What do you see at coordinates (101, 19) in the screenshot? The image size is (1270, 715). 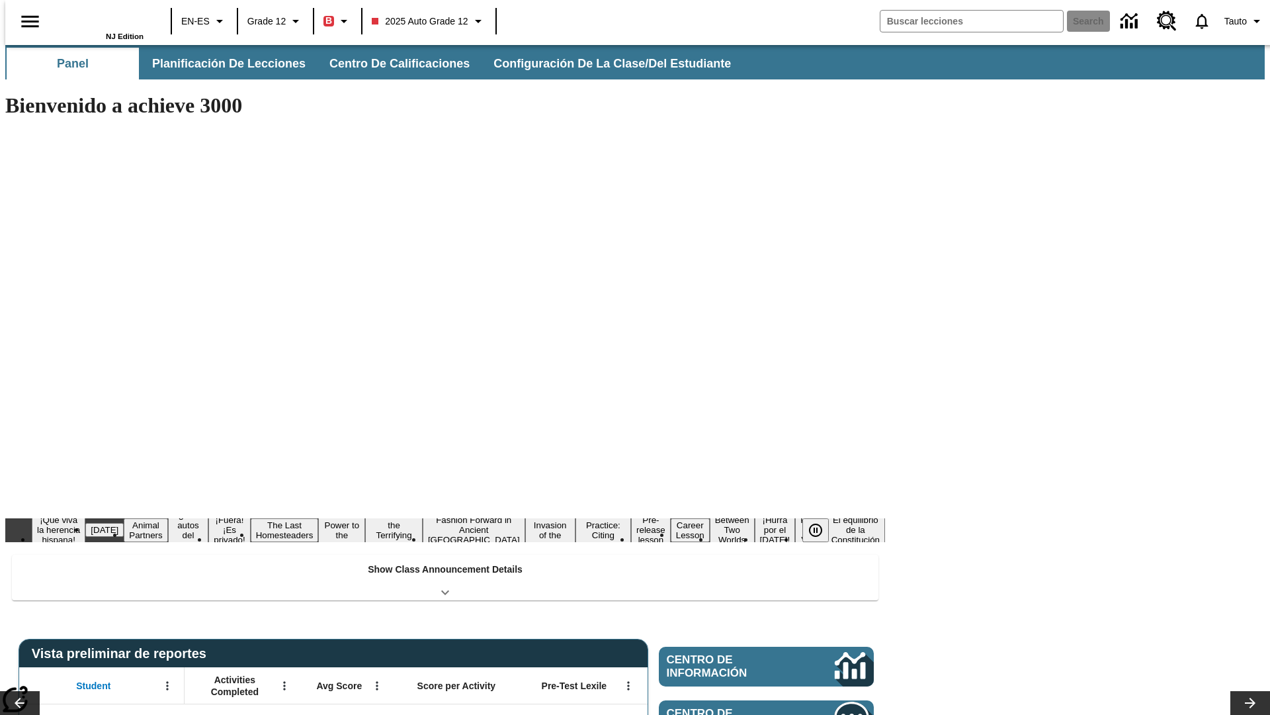 I see `a: Portada` at bounding box center [101, 19].